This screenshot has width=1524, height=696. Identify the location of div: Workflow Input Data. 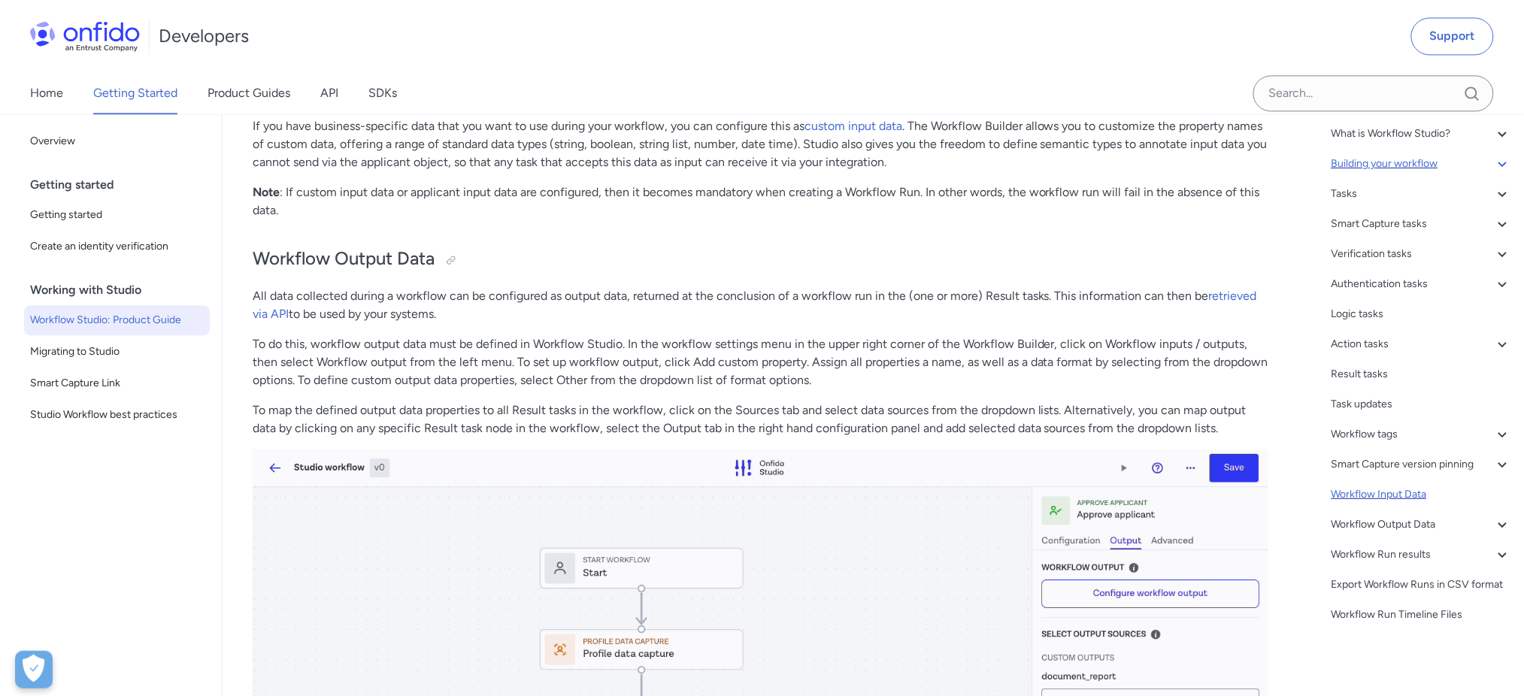
(1422, 495).